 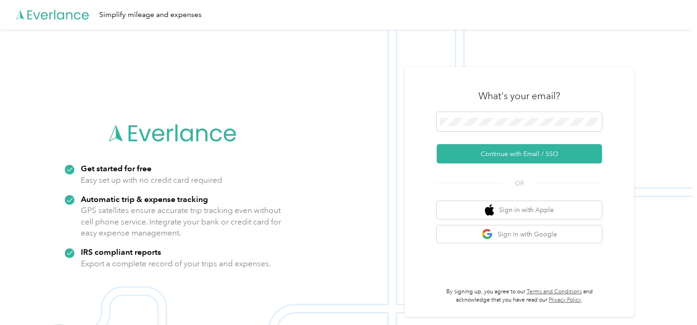 I want to click on h3: What's your email?, so click(x=519, y=96).